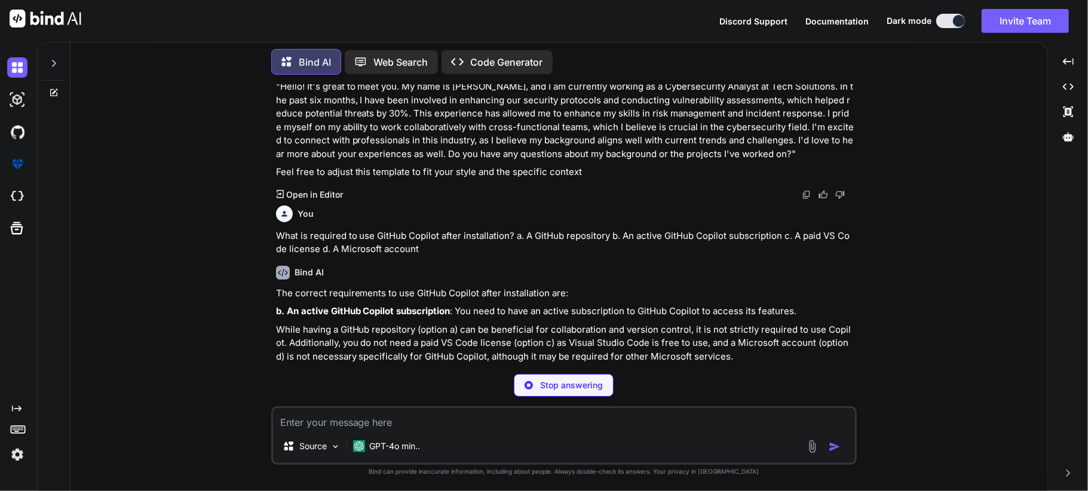  What do you see at coordinates (565, 293) in the screenshot?
I see `p: The correct requirements to use GitHub Copilot after installation are:` at bounding box center [565, 293].